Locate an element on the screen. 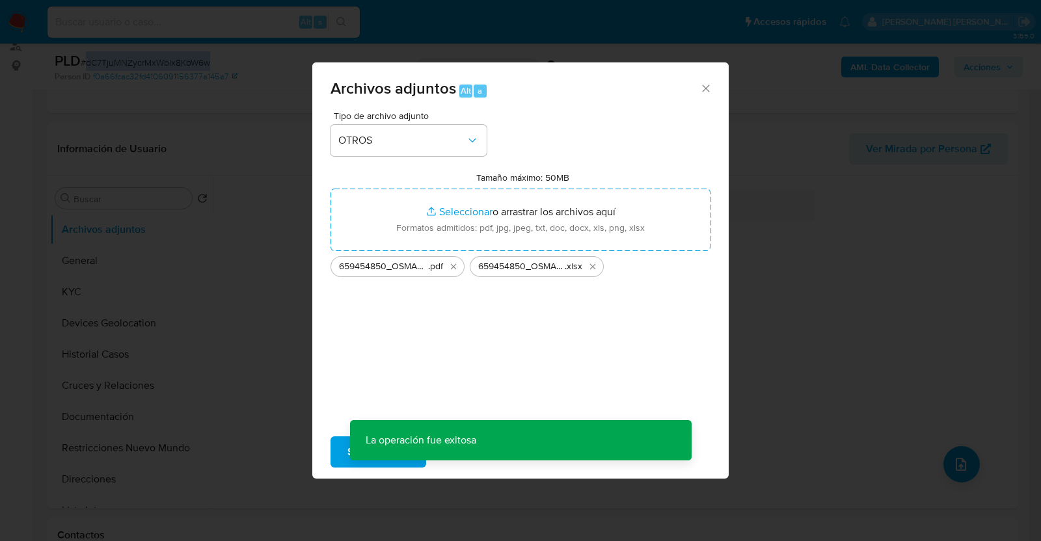 Image resolution: width=1041 pixels, height=541 pixels. span: Cancelar is located at coordinates (469, 452).